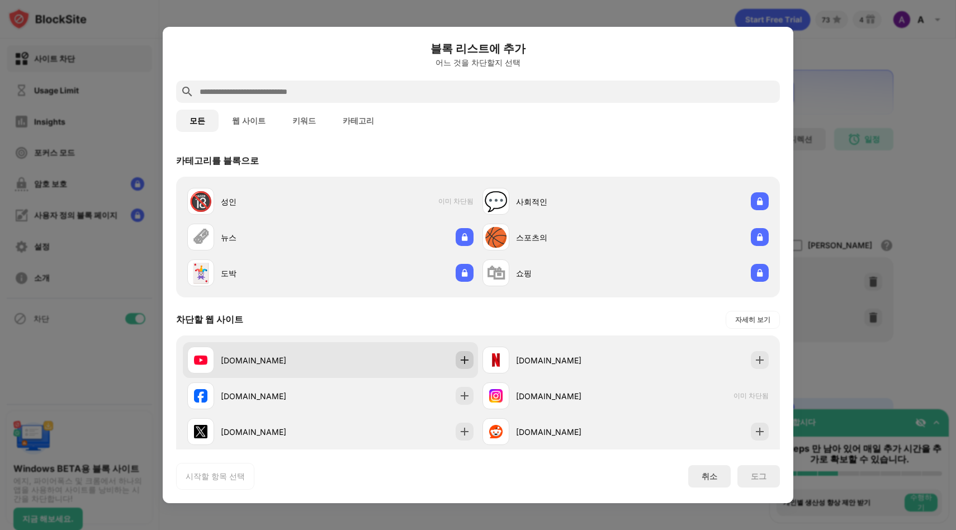 The width and height of the screenshot is (956, 530). What do you see at coordinates (752, 320) in the screenshot?
I see `div: 자세히 보기` at bounding box center [752, 320].